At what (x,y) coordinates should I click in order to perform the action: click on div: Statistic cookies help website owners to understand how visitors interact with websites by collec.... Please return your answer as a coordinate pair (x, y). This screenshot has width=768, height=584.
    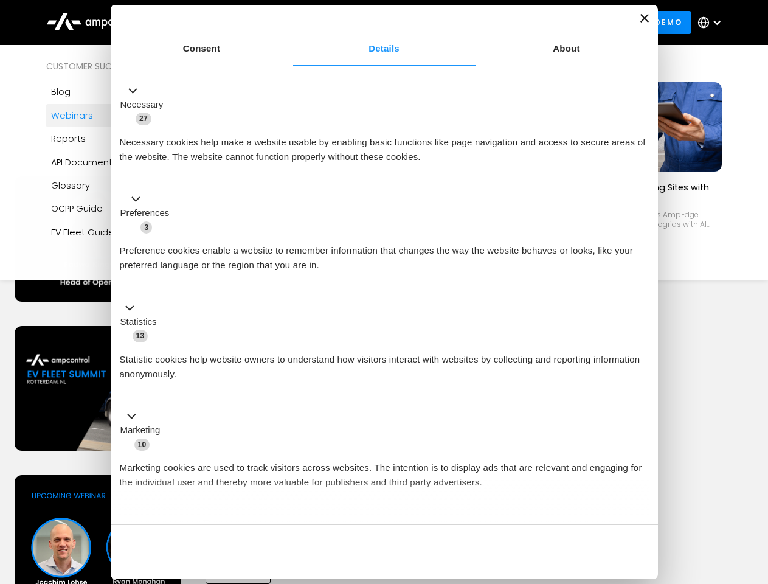
    Looking at the image, I should click on (385, 362).